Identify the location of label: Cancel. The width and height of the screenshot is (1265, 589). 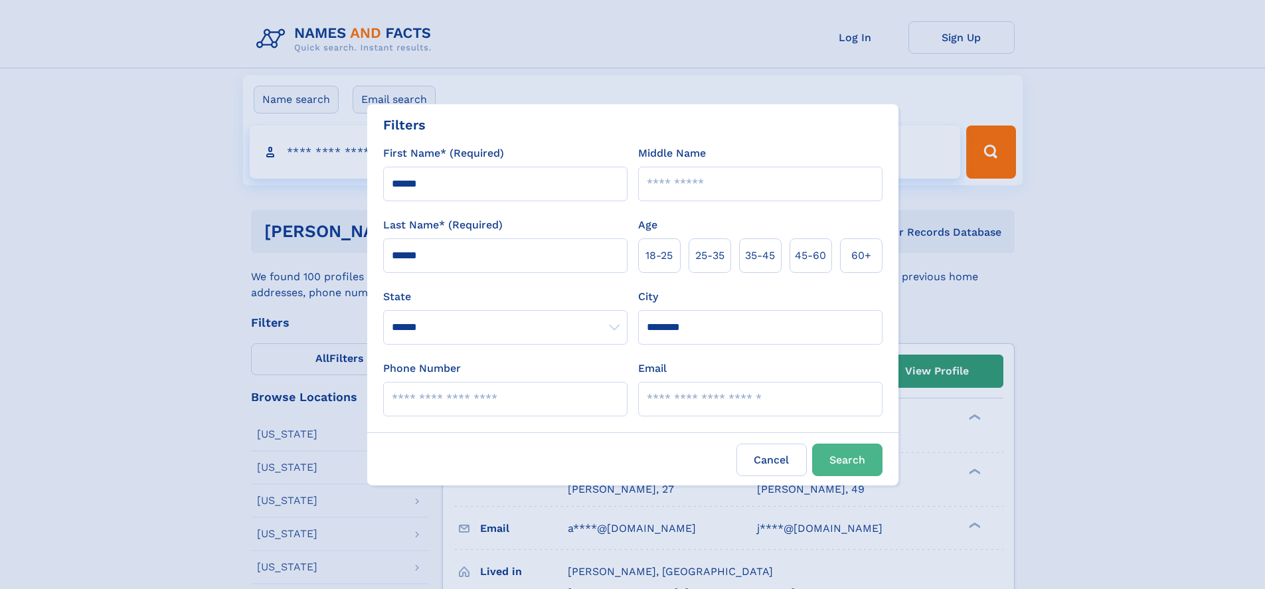
(772, 460).